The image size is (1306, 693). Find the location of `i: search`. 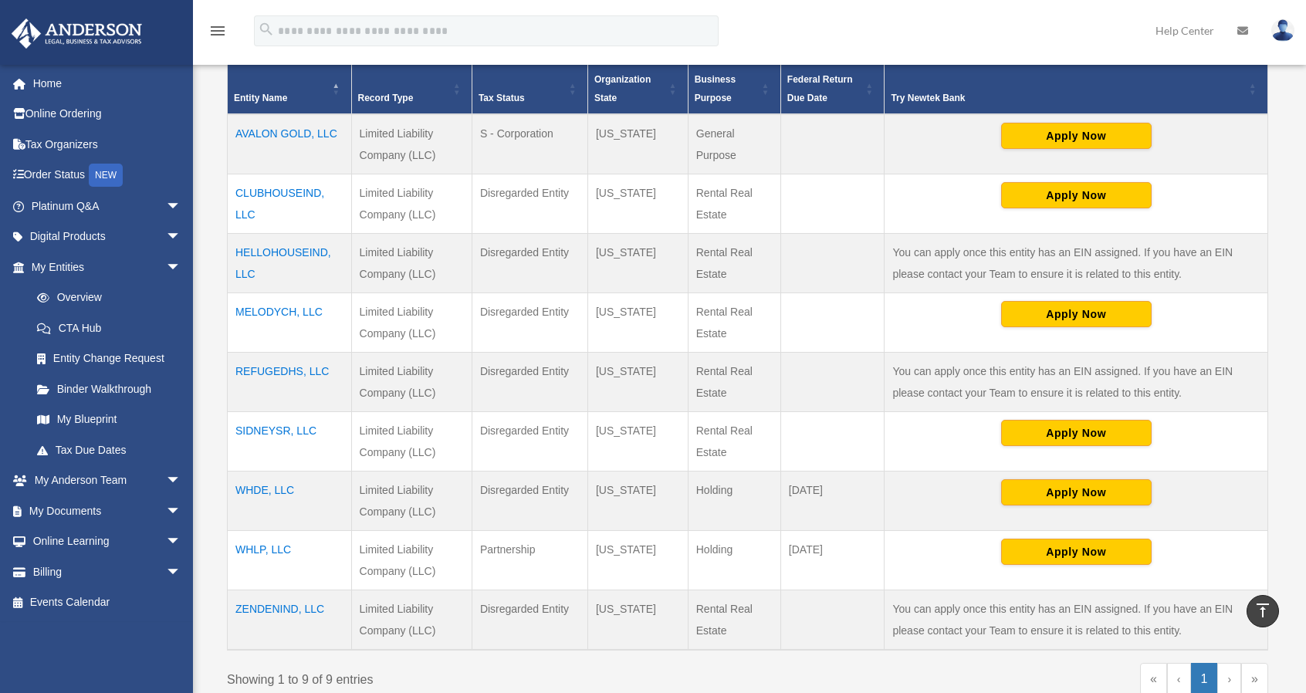

i: search is located at coordinates (266, 29).